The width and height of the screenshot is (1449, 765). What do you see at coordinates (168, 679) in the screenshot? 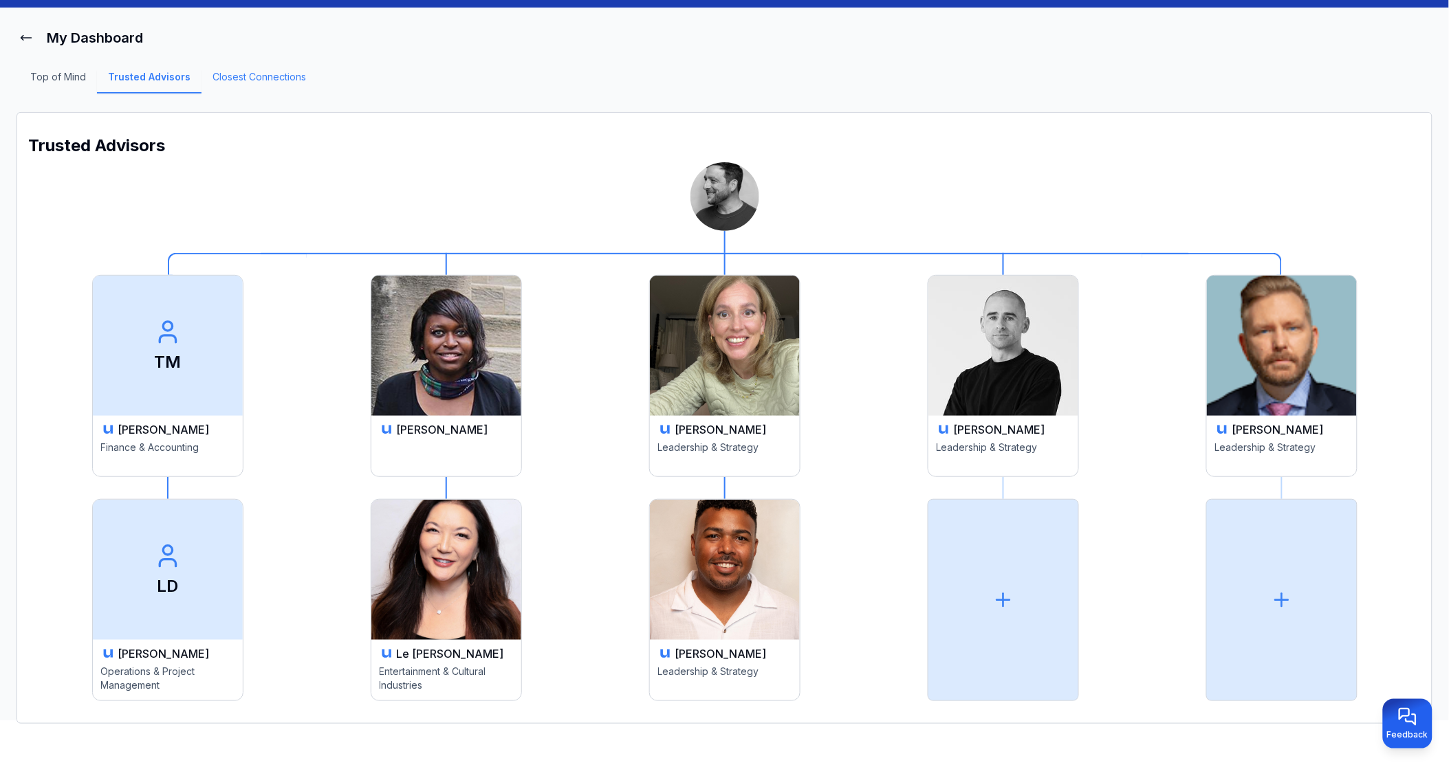
I see `p: Operations & Project Management` at bounding box center [168, 679].